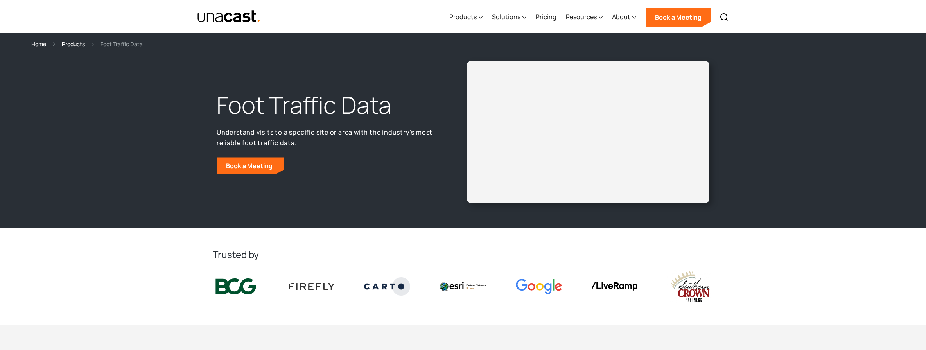 This screenshot has height=350, width=926. I want to click on div: Home, so click(39, 44).